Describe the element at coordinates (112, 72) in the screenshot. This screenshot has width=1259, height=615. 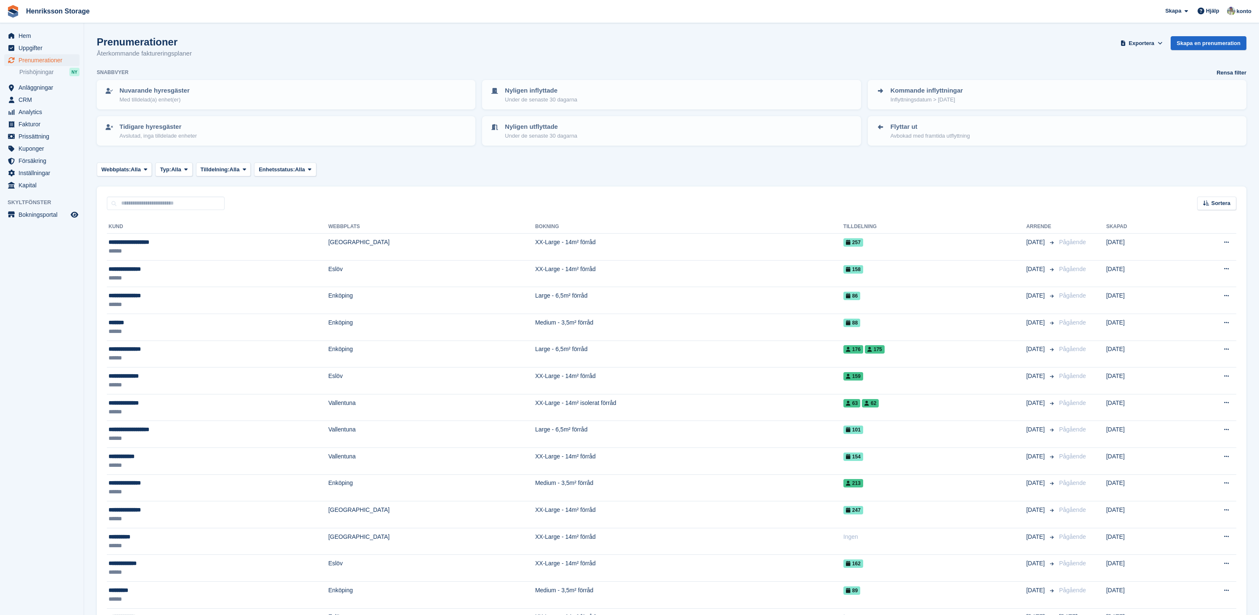
I see `h6: Snabbvyer` at that location.